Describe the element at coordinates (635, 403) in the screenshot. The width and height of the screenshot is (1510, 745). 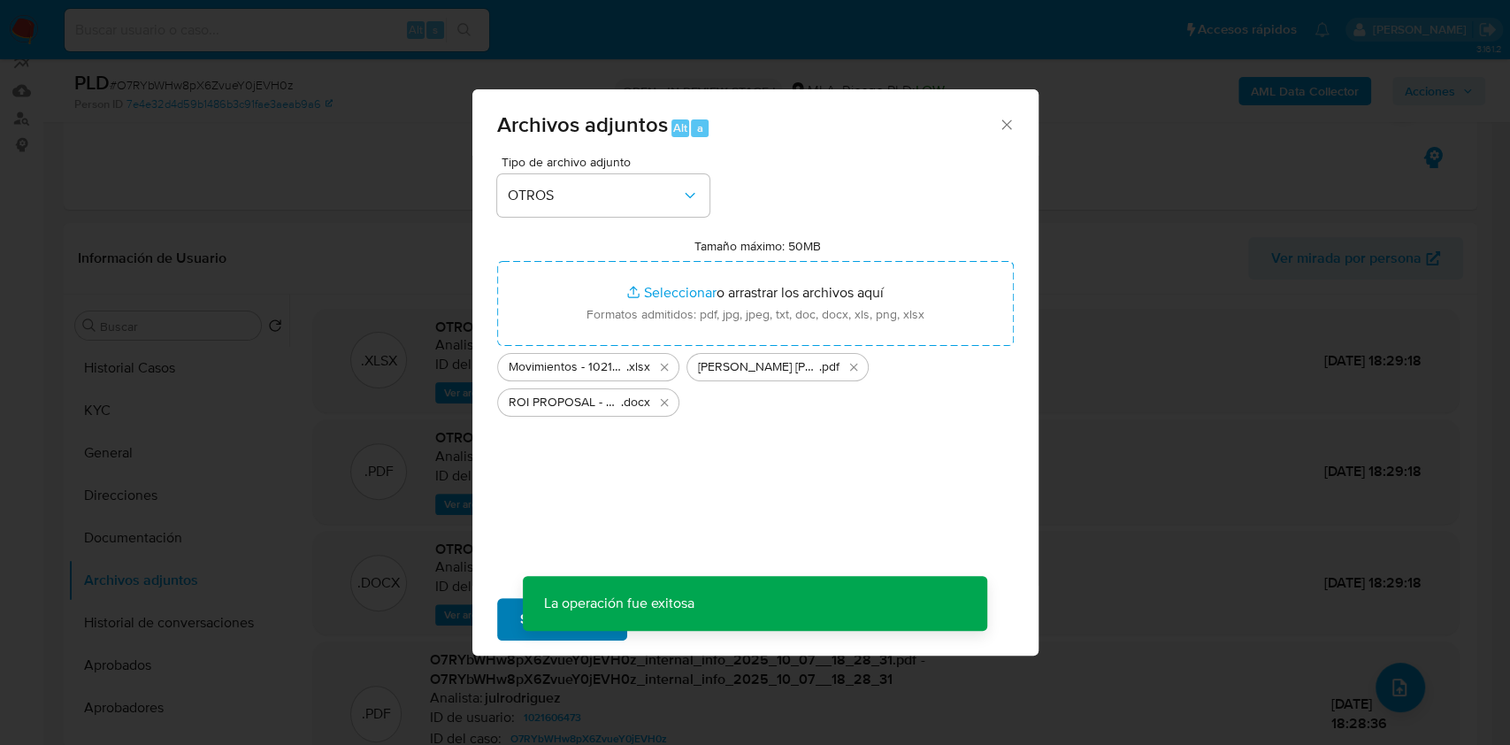
I see `span: .docx` at that location.